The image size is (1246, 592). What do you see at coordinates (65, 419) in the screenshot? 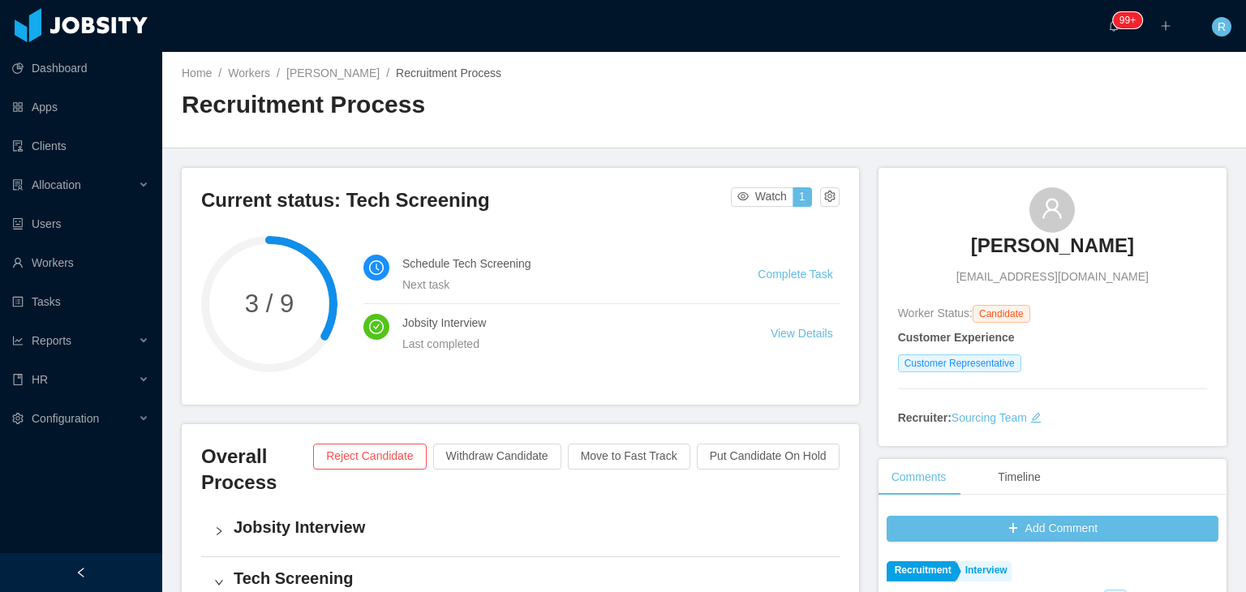
I see `span: Configuration` at bounding box center [65, 419].